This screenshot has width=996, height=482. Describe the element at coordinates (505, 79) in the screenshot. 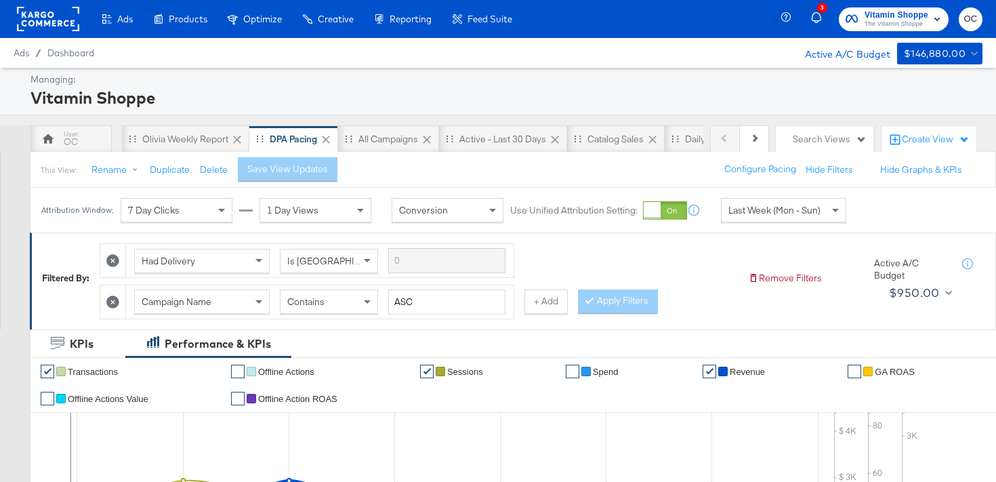

I see `div: Managing:` at that location.